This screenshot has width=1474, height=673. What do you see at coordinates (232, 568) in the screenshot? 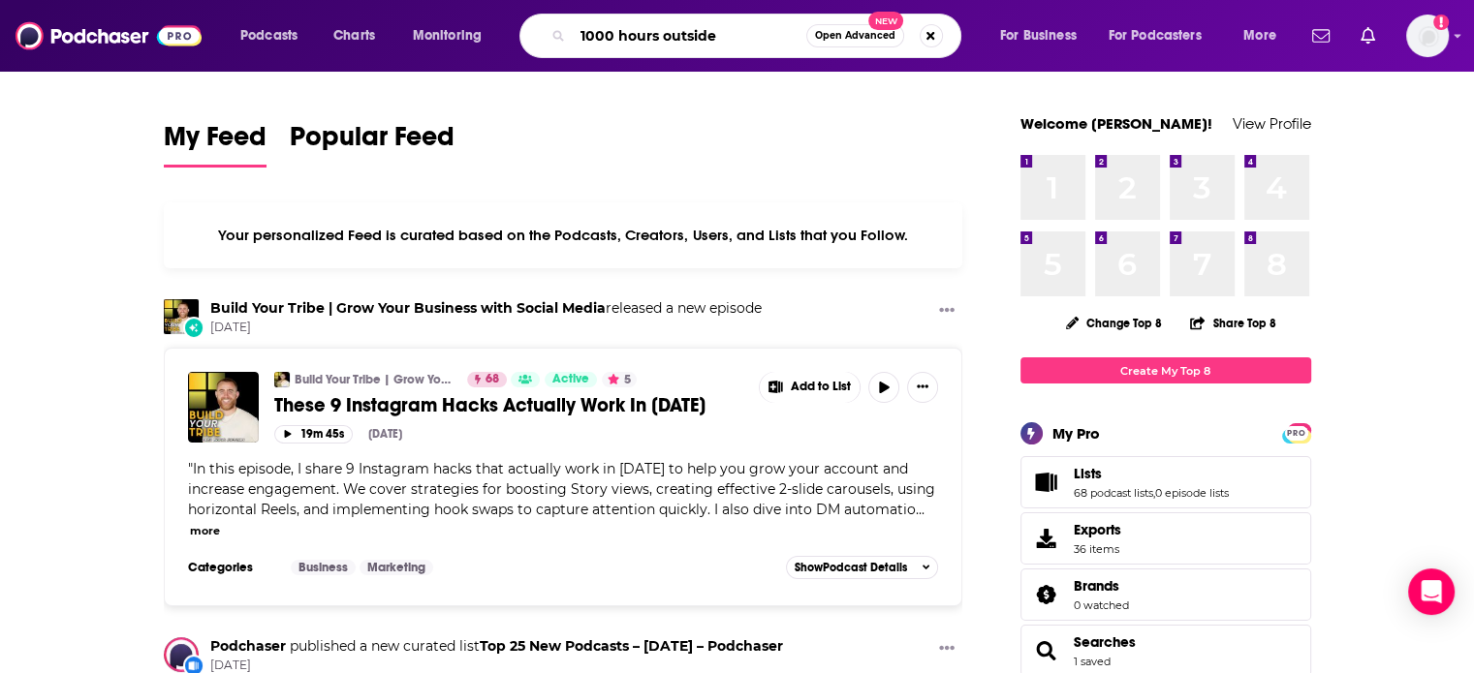
I see `h3: Categories` at bounding box center [232, 568].